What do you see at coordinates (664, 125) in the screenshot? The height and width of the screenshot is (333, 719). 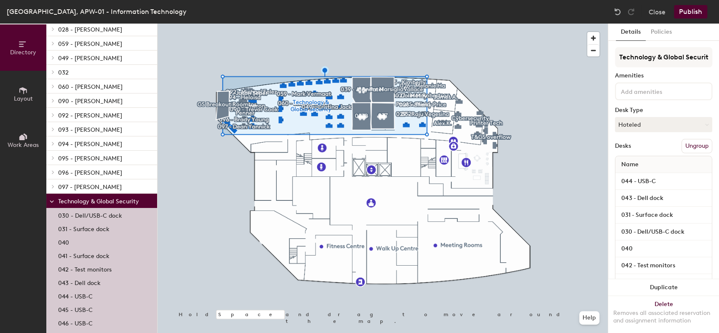 I see `button: Hoteled` at bounding box center [664, 125].